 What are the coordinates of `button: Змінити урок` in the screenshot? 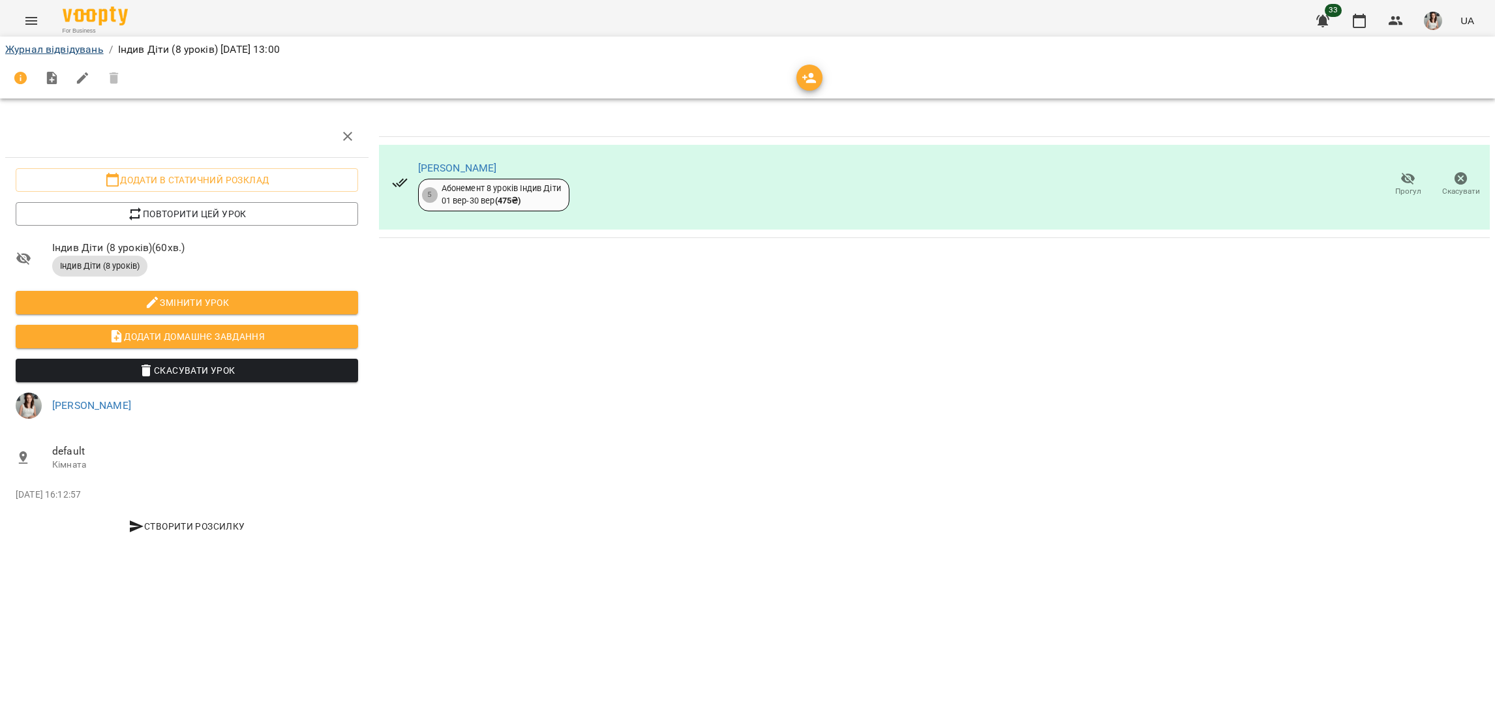 It's located at (187, 303).